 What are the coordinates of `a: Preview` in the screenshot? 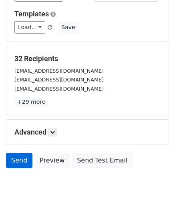 It's located at (52, 161).